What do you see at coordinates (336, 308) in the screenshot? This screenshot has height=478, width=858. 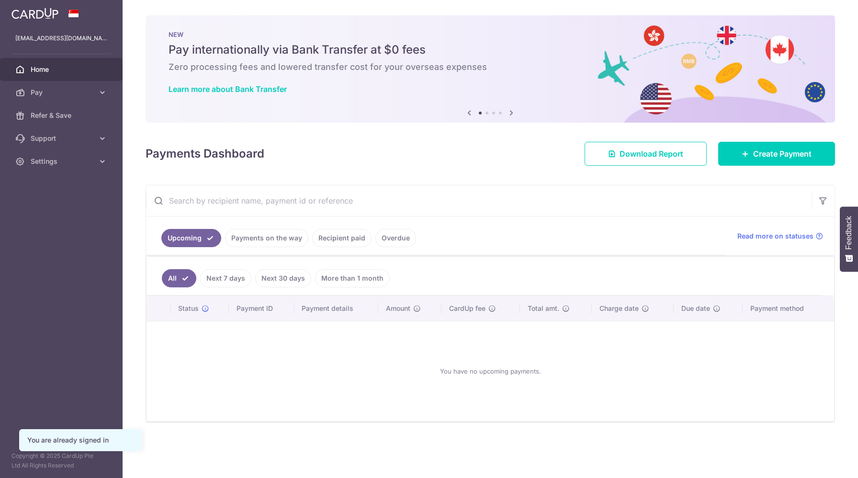 I see `th: Payment details` at bounding box center [336, 308].